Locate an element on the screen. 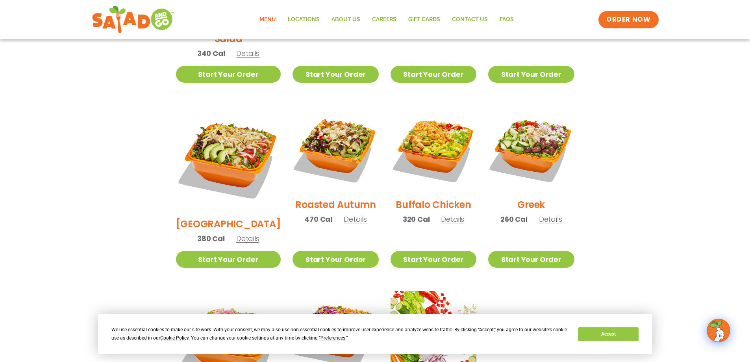  span: 320 Cal is located at coordinates (416, 219).